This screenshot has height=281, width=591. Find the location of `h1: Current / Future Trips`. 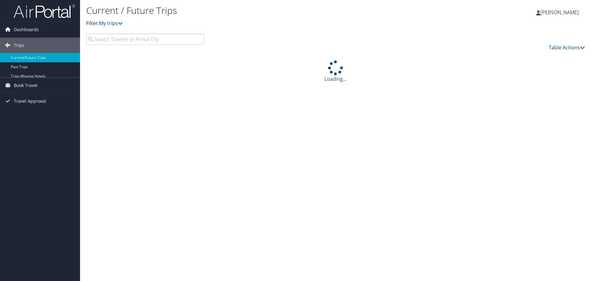

h1: Current / Future Trips is located at coordinates (252, 10).